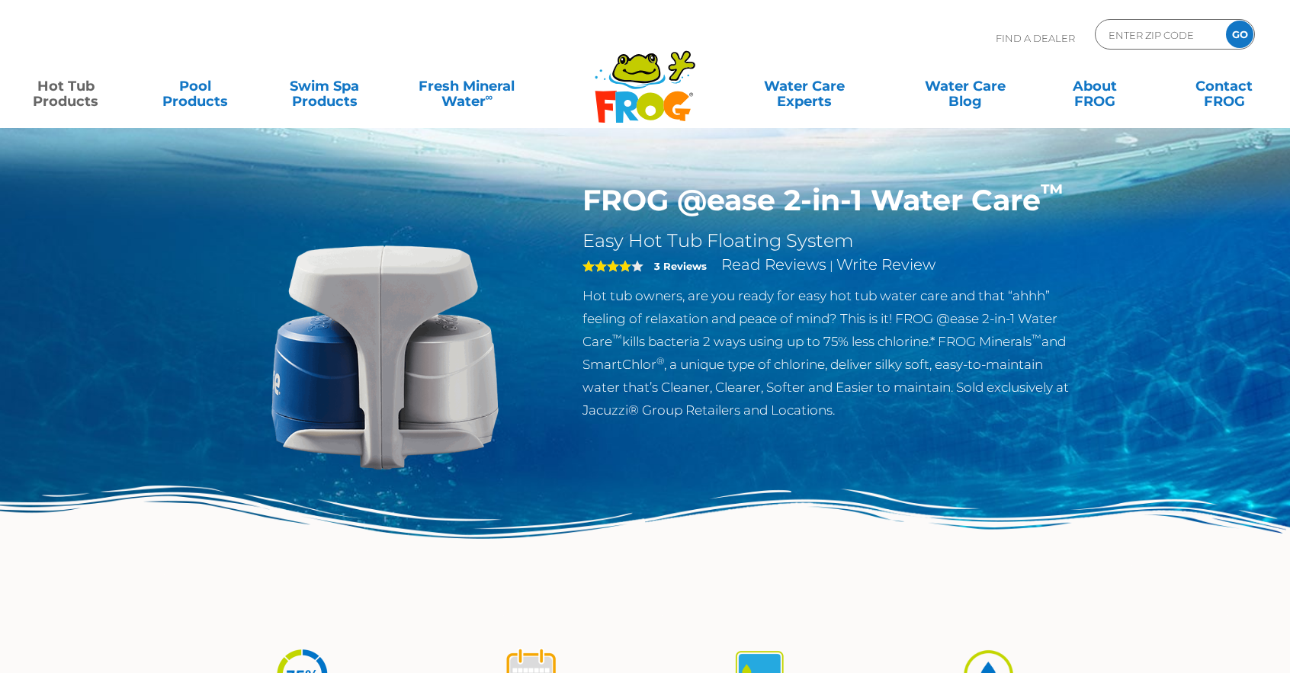 The image size is (1290, 673). I want to click on h1: FROG @ease 2-in-1 Water Care, so click(831, 201).